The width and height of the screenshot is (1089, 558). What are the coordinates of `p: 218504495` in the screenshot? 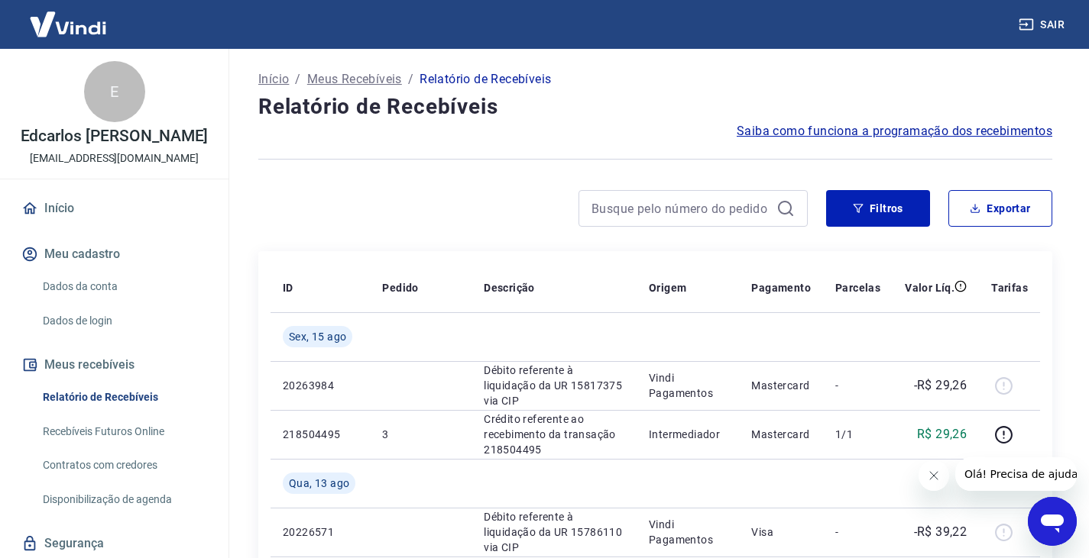 It's located at (320, 435).